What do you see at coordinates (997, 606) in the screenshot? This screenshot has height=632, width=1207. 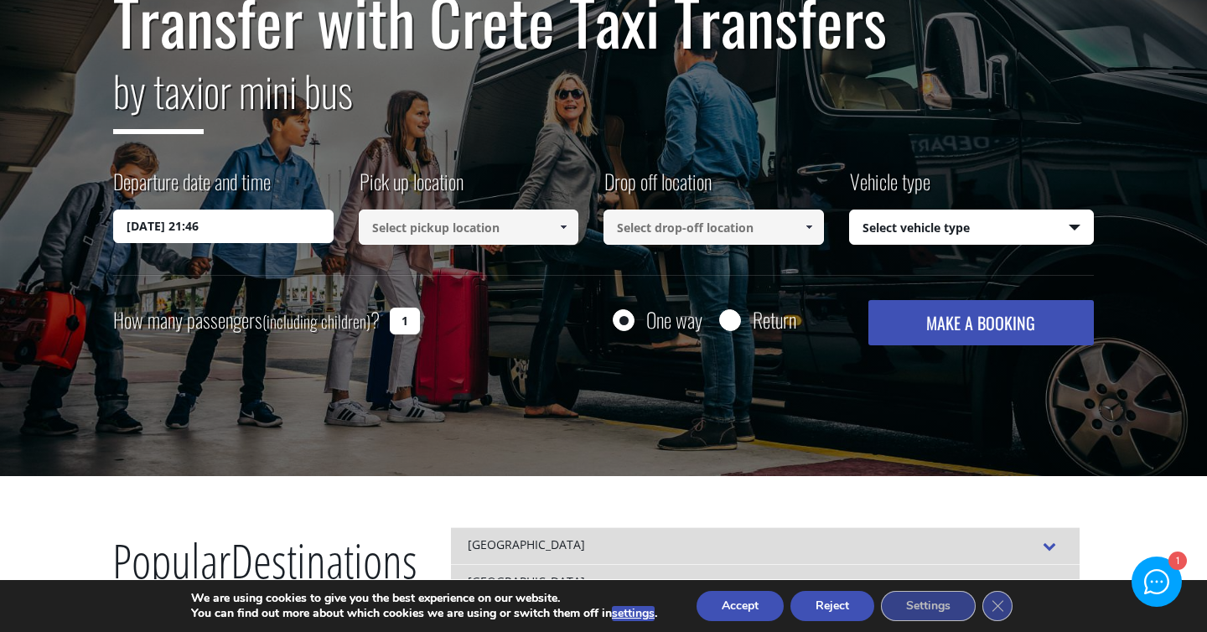 I see `button: Close GDPR Cookie Banner` at bounding box center [997, 606].